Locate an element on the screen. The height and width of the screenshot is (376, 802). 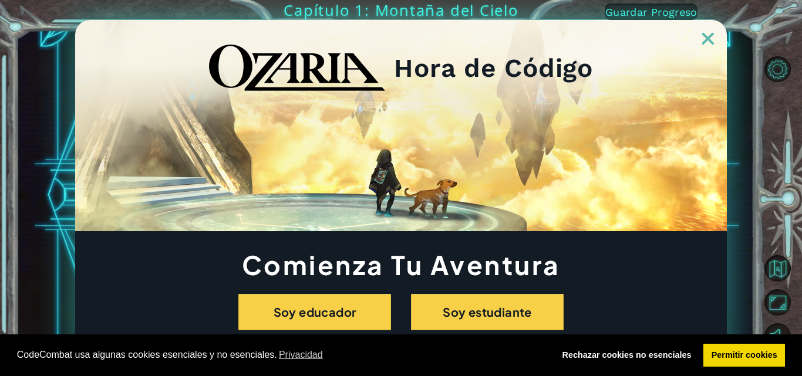
a: deny cookies is located at coordinates (626, 356).